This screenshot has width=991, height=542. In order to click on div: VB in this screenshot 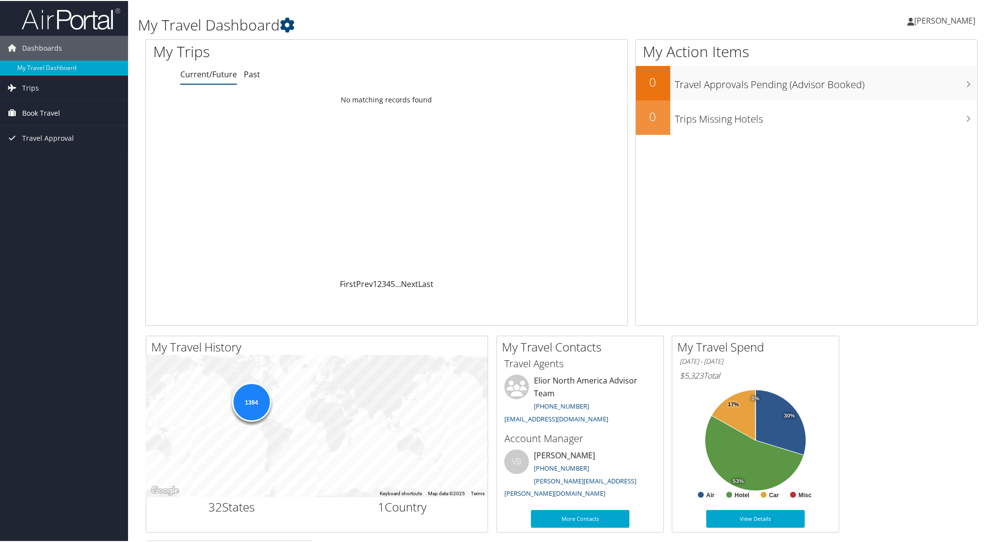, I will do `click(517, 461)`.